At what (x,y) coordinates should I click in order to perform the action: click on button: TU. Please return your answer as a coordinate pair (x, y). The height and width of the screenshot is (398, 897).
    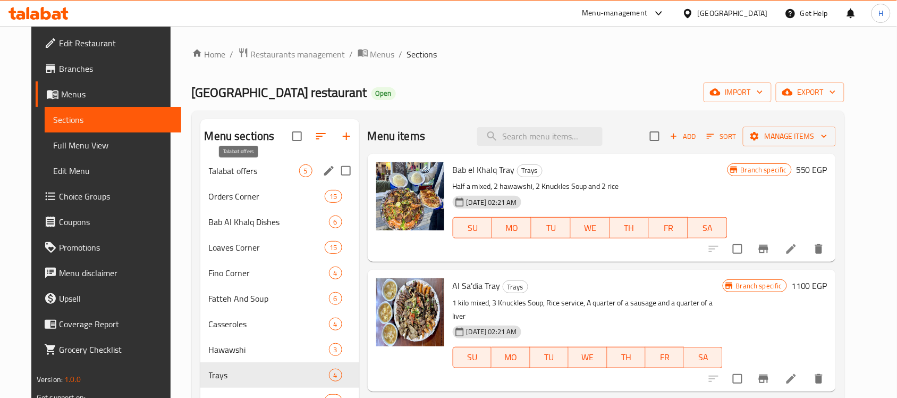
    Looking at the image, I should click on (550, 357).